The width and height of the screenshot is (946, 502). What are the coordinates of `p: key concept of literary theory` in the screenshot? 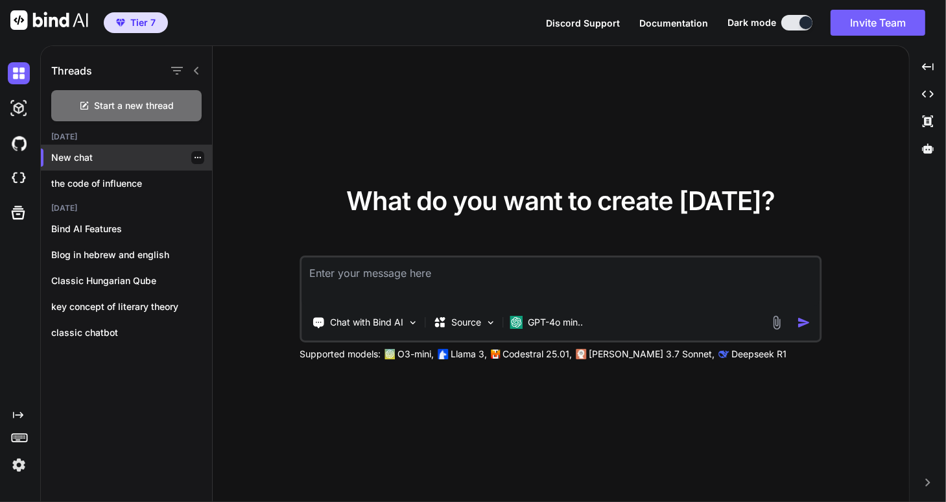 It's located at (132, 307).